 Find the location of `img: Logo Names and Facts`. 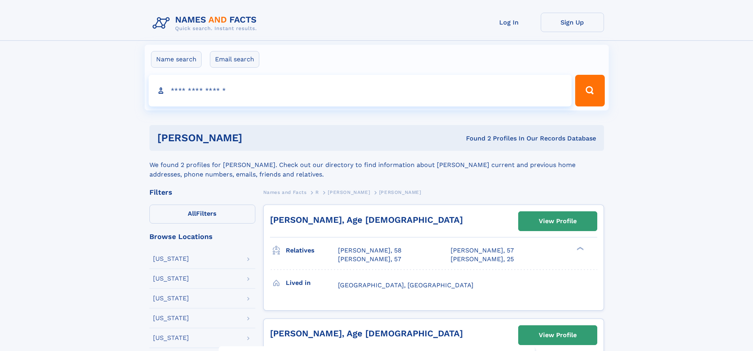

img: Logo Names and Facts is located at coordinates (206, 23).